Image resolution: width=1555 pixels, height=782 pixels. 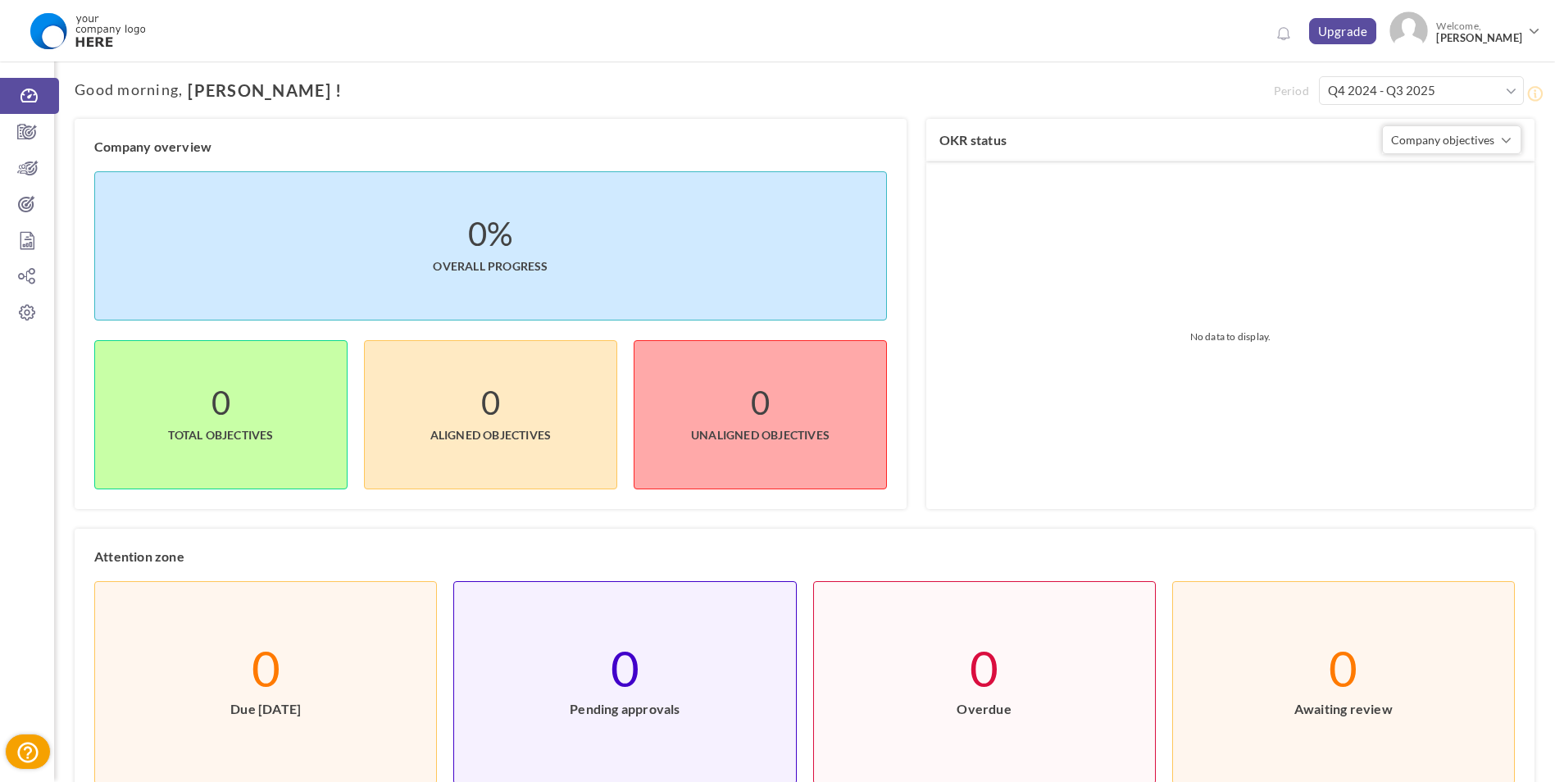 What do you see at coordinates (1231, 336) in the screenshot?
I see `label: No data to display.` at bounding box center [1231, 336].